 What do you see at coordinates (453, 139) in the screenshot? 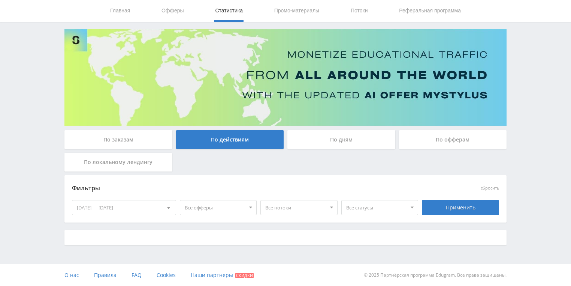
I see `div: По офферам` at bounding box center [453, 139].